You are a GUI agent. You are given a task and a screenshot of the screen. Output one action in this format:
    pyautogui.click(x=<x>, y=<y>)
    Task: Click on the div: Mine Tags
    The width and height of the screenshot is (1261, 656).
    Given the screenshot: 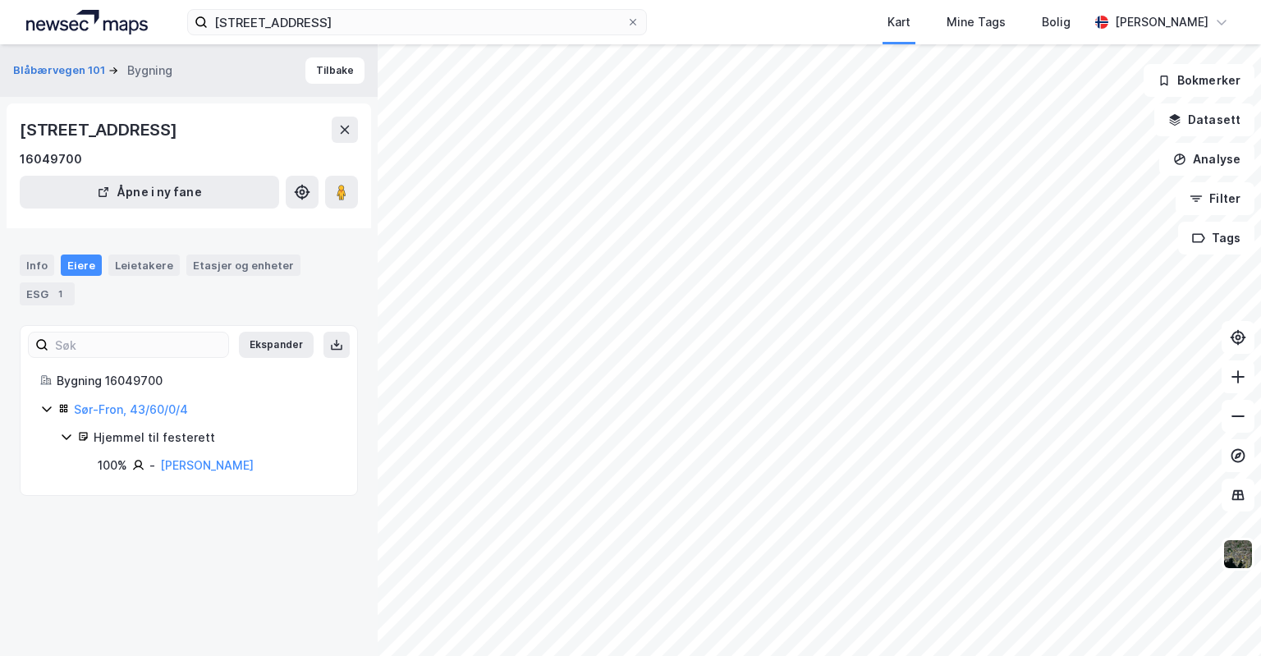 What is the action you would take?
    pyautogui.click(x=976, y=22)
    